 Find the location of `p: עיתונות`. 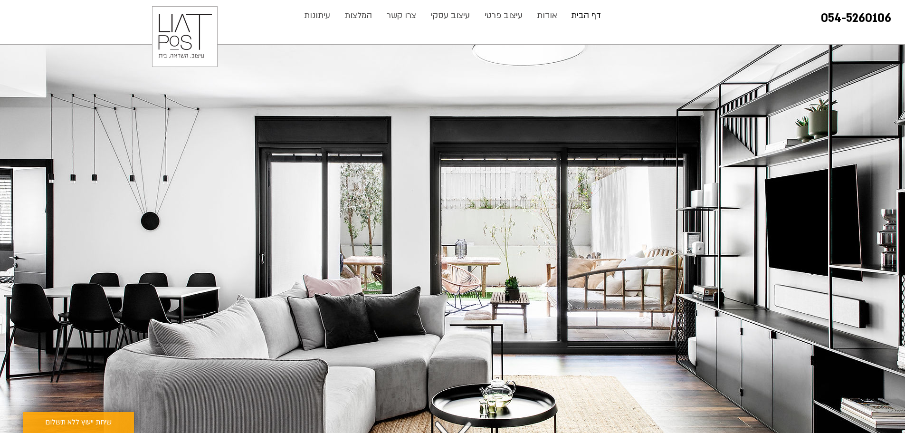

p: עיתונות is located at coordinates (317, 16).